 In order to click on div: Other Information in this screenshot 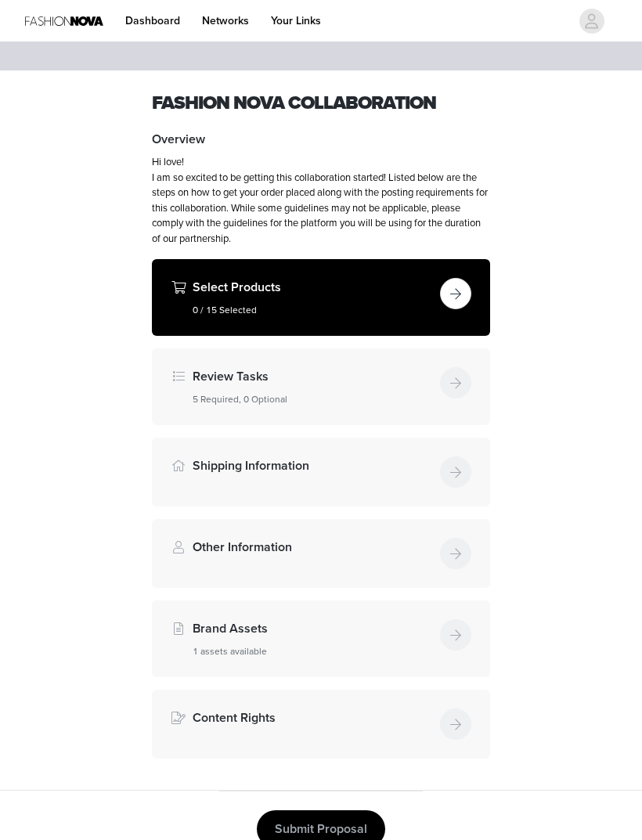, I will do `click(321, 553)`.